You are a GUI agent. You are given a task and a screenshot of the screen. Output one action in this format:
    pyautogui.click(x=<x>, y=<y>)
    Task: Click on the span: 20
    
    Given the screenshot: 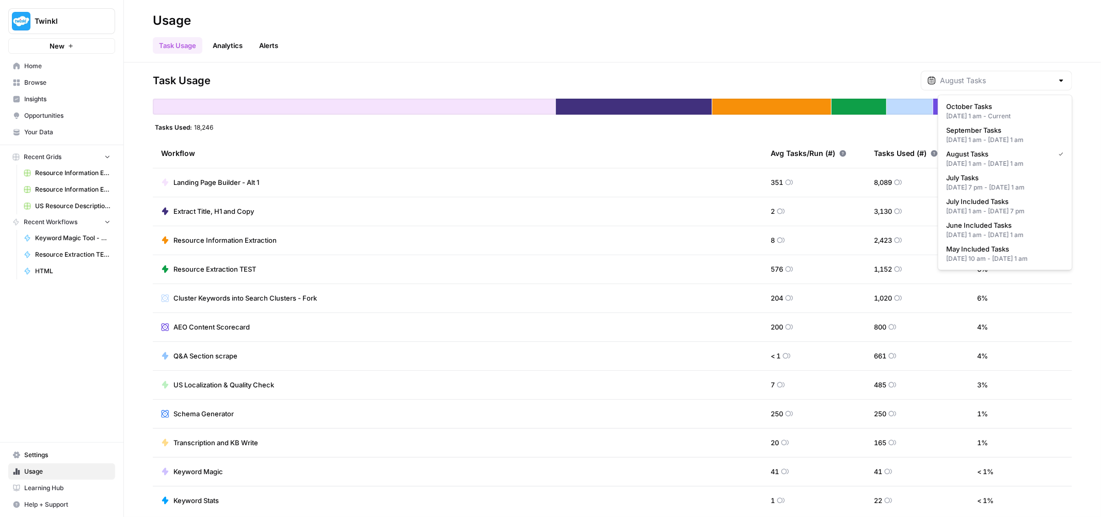 What is the action you would take?
    pyautogui.click(x=775, y=442)
    